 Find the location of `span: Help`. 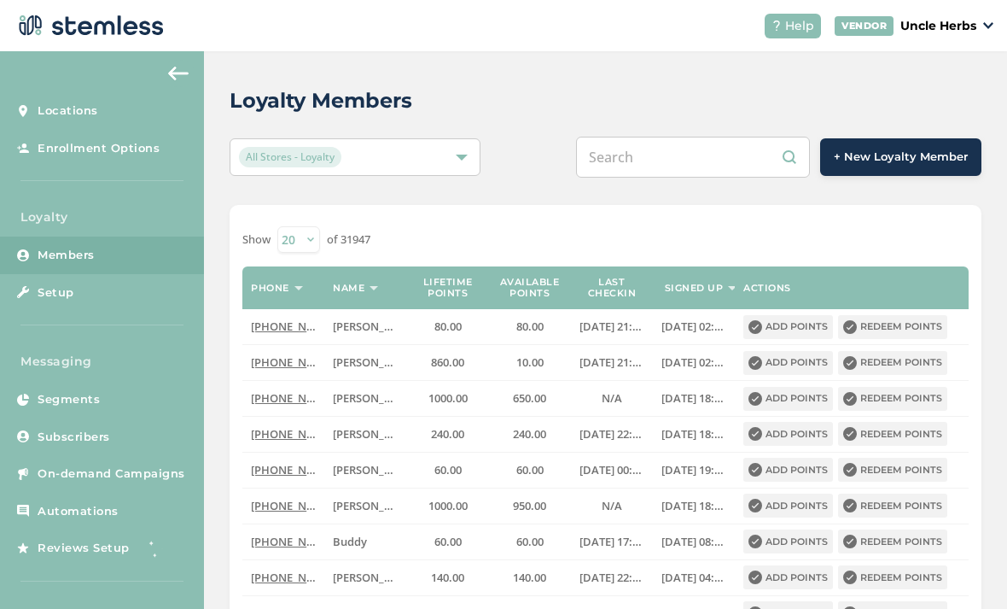

span: Help is located at coordinates (800, 26).